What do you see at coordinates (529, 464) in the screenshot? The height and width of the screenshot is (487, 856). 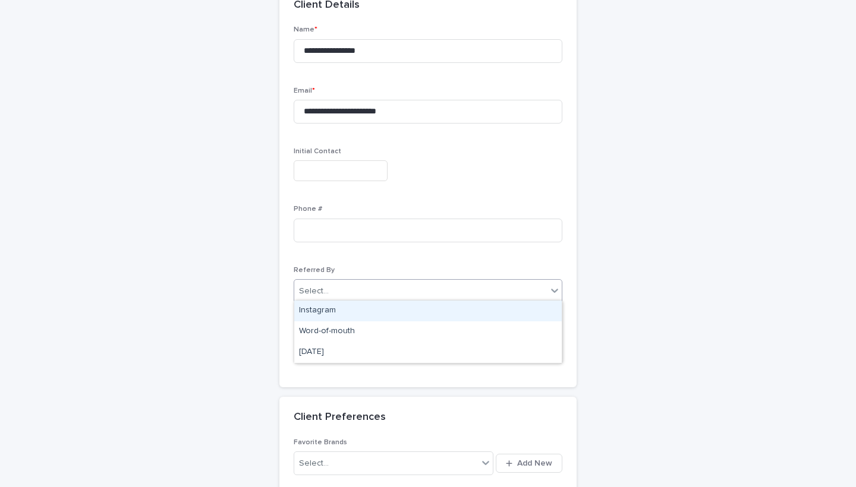 I see `button: Add New` at bounding box center [529, 464].